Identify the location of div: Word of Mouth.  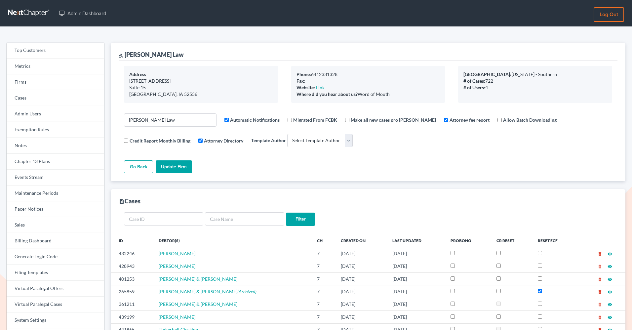
(368, 94).